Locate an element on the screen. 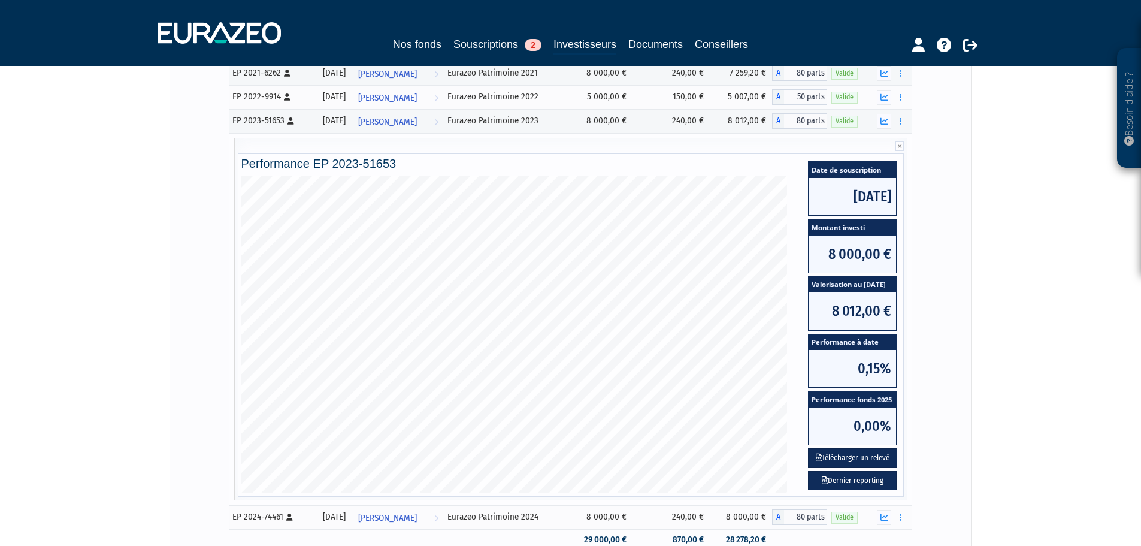 Image resolution: width=1141 pixels, height=546 pixels. div: Eurazeo Patrimoine 2023 is located at coordinates (505, 120).